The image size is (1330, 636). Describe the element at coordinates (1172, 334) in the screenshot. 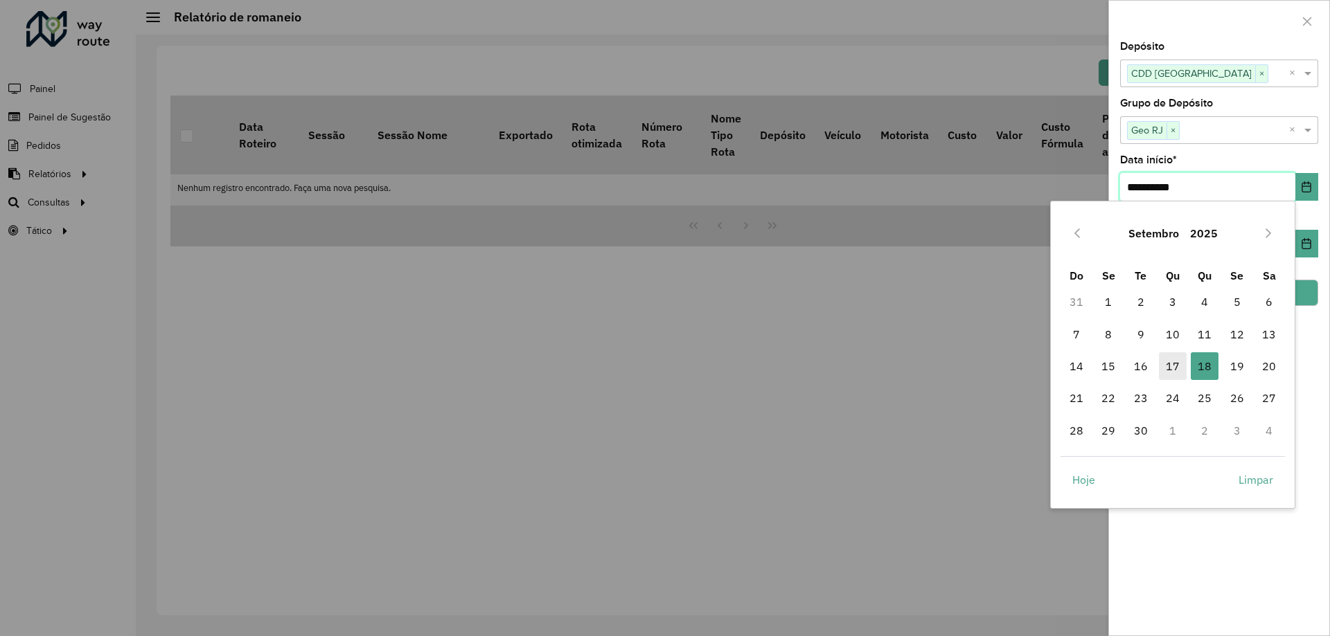

I see `td: 10` at that location.